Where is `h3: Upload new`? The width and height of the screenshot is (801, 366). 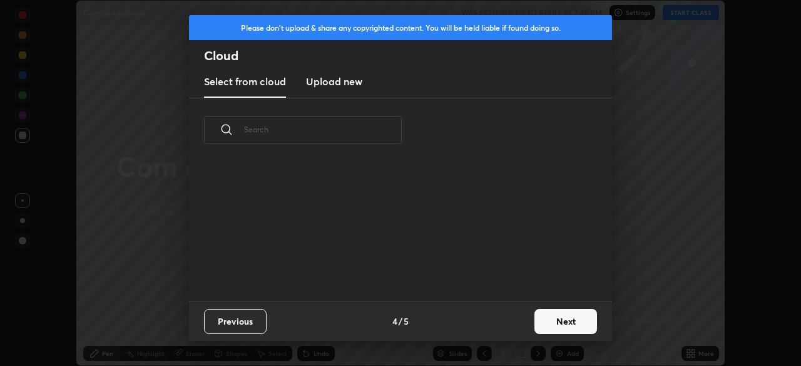 h3: Upload new is located at coordinates (334, 81).